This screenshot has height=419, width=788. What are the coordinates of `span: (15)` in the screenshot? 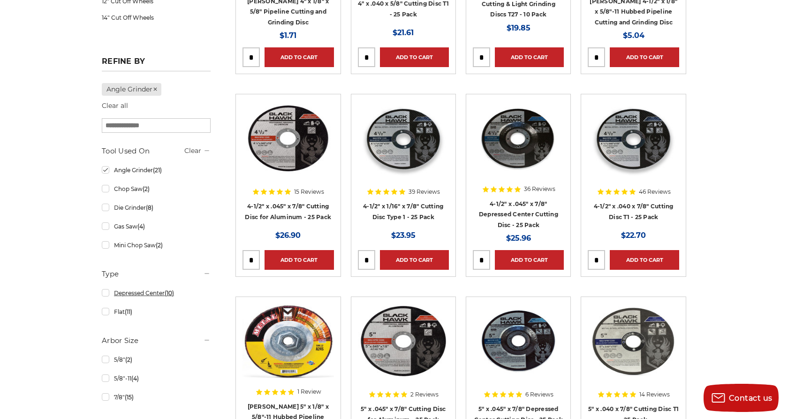 It's located at (129, 397).